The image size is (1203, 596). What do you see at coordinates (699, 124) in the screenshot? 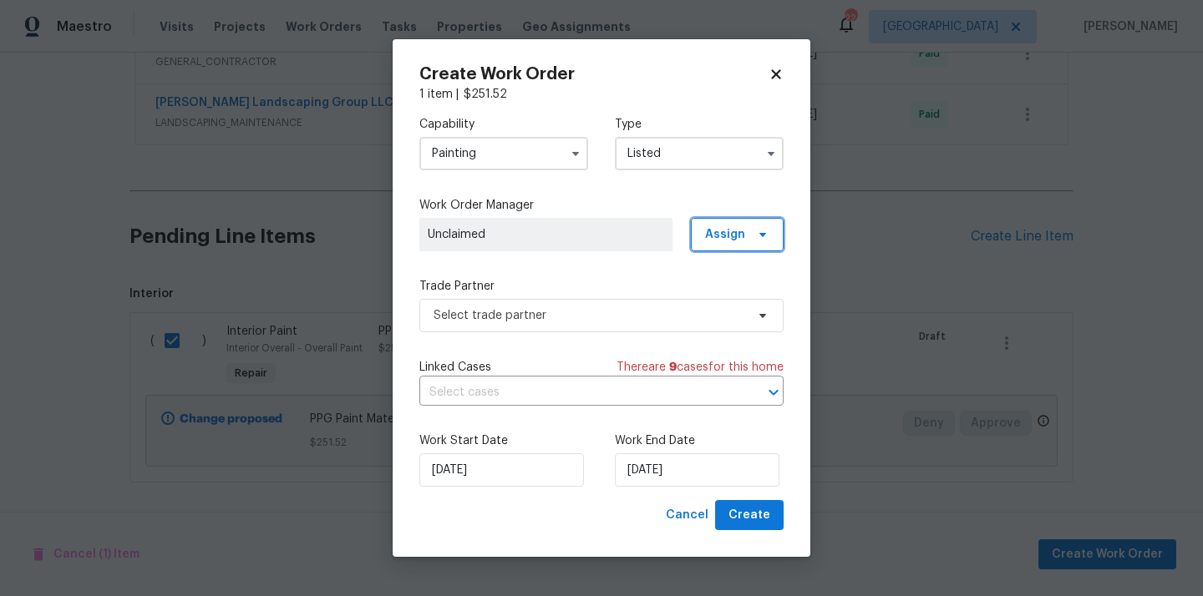
I see `label: Type` at bounding box center [699, 124].